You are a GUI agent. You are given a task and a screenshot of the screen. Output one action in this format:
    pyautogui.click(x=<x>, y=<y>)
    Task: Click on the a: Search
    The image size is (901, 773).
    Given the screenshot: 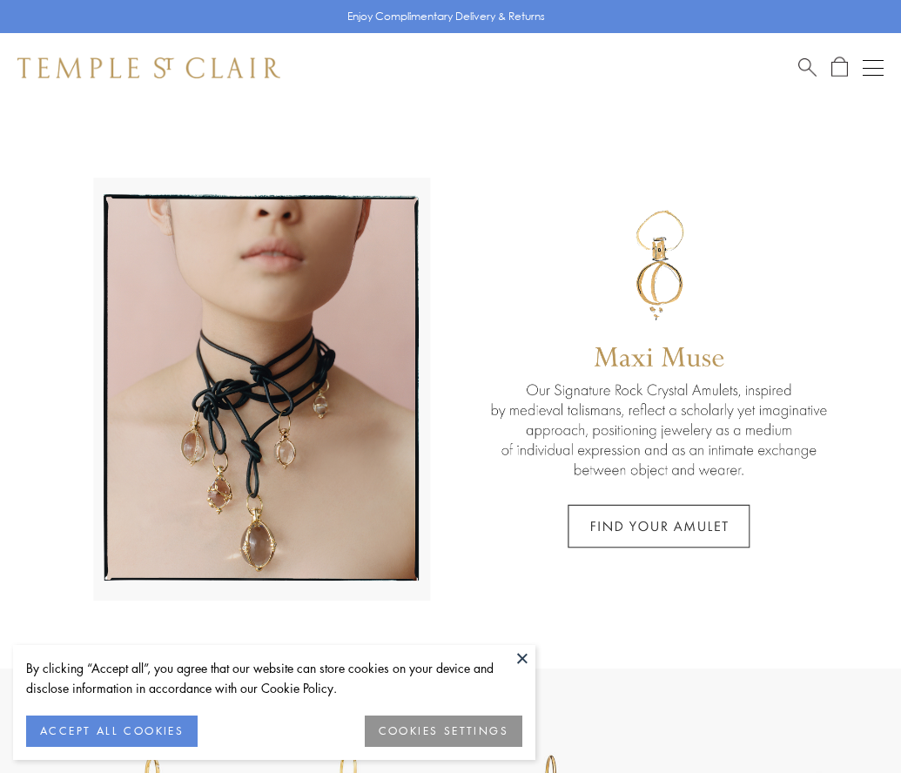 What is the action you would take?
    pyautogui.click(x=807, y=67)
    